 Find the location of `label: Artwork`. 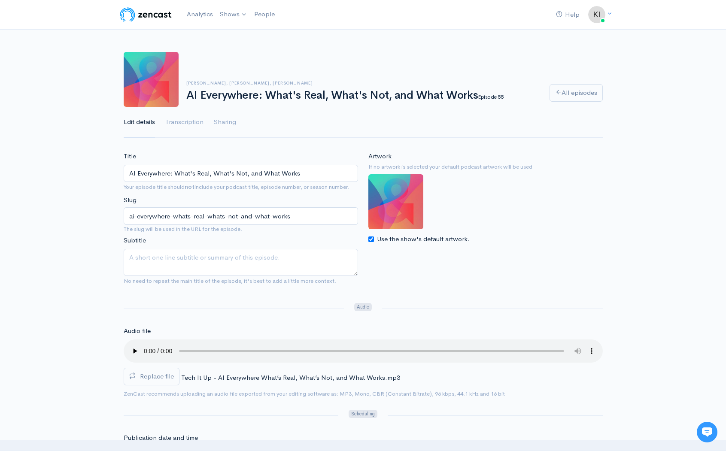

label: Artwork is located at coordinates (380, 156).